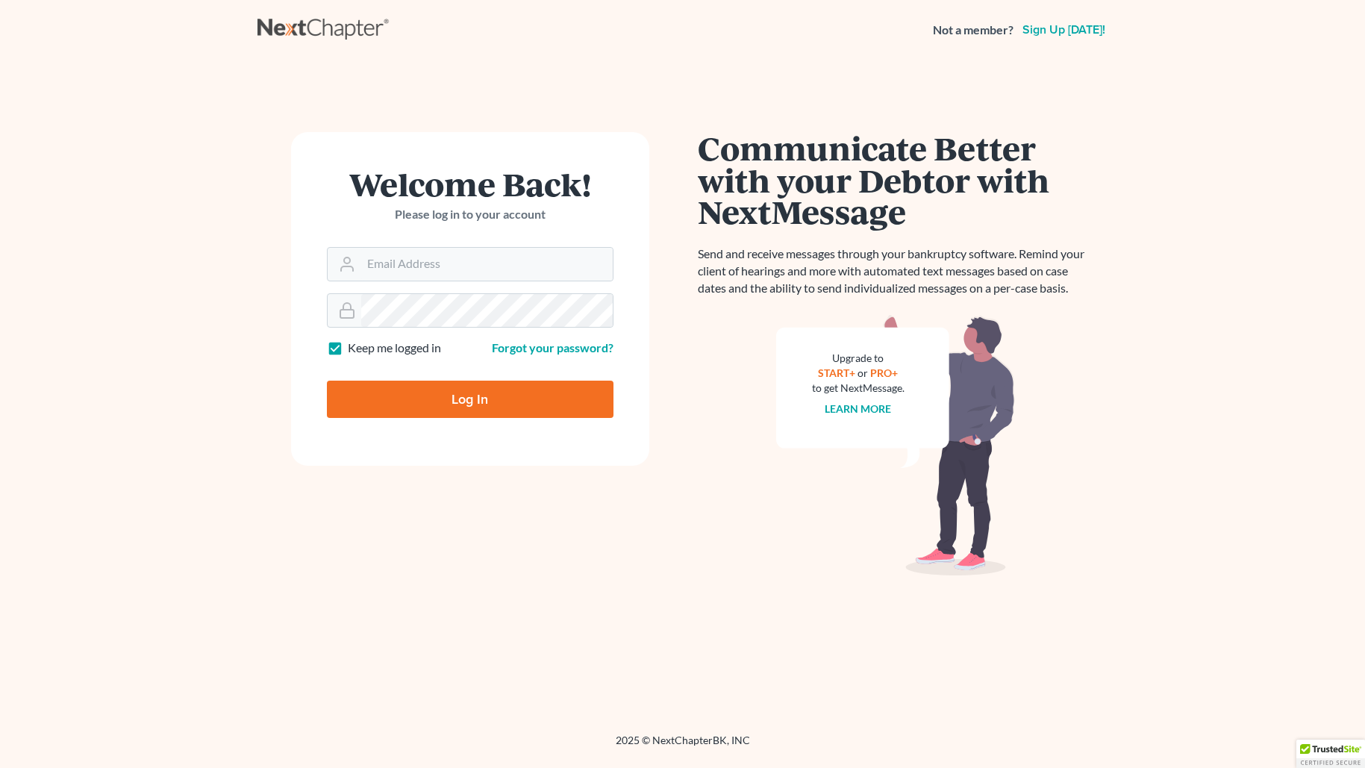  What do you see at coordinates (862, 372) in the screenshot?
I see `span: or` at bounding box center [862, 372].